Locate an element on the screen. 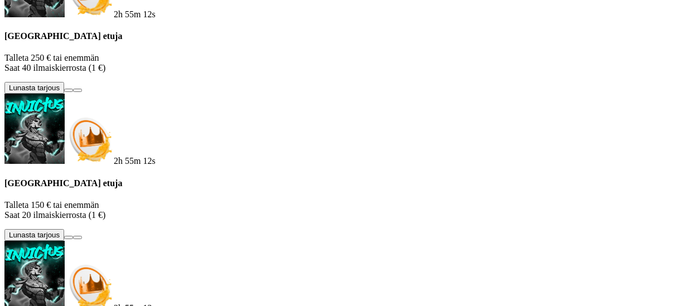  p: Talleta 250 € tai enemmän Saat 40 ilmaiskierrosta (1 €) is located at coordinates (349, 63).